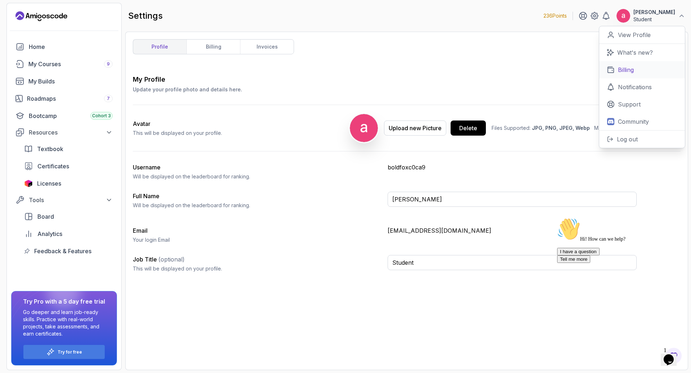 The image size is (691, 373). What do you see at coordinates (160, 47) in the screenshot?
I see `a: profile` at bounding box center [160, 47].